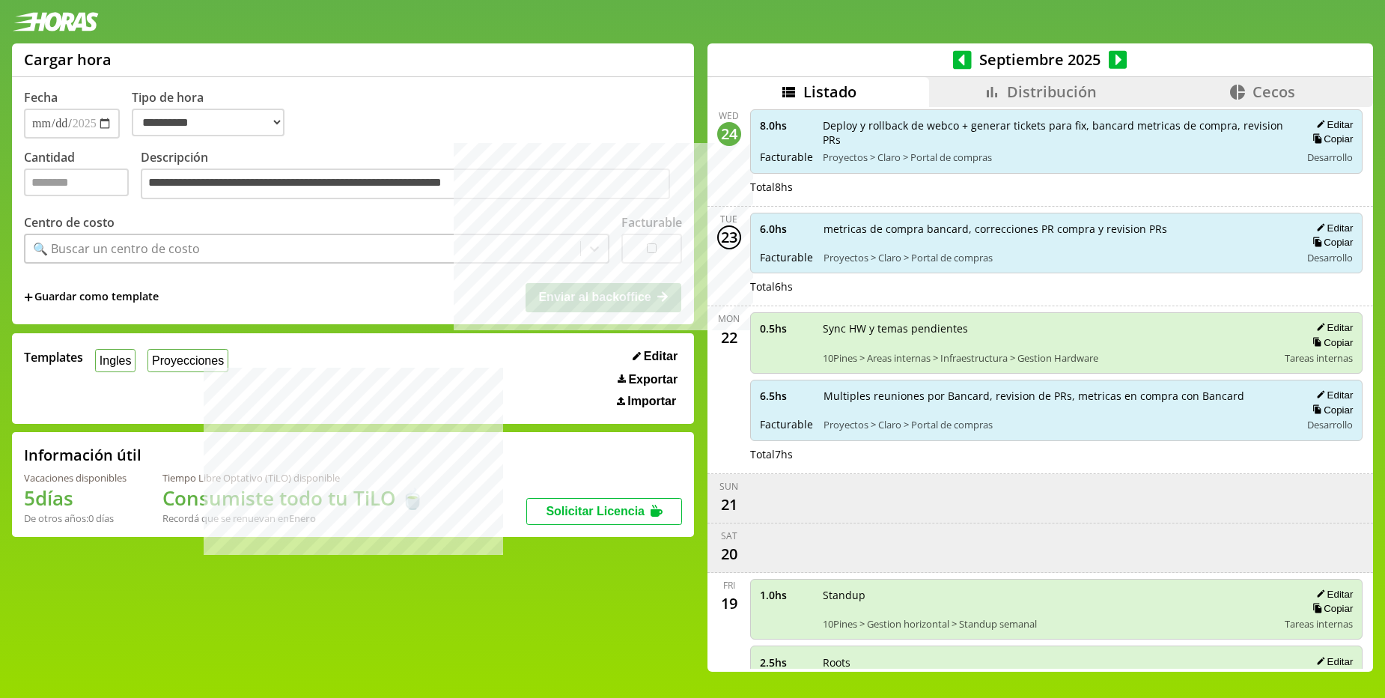 The height and width of the screenshot is (698, 1385). Describe the element at coordinates (786, 395) in the screenshot. I see `span: 6.5 hs` at that location.